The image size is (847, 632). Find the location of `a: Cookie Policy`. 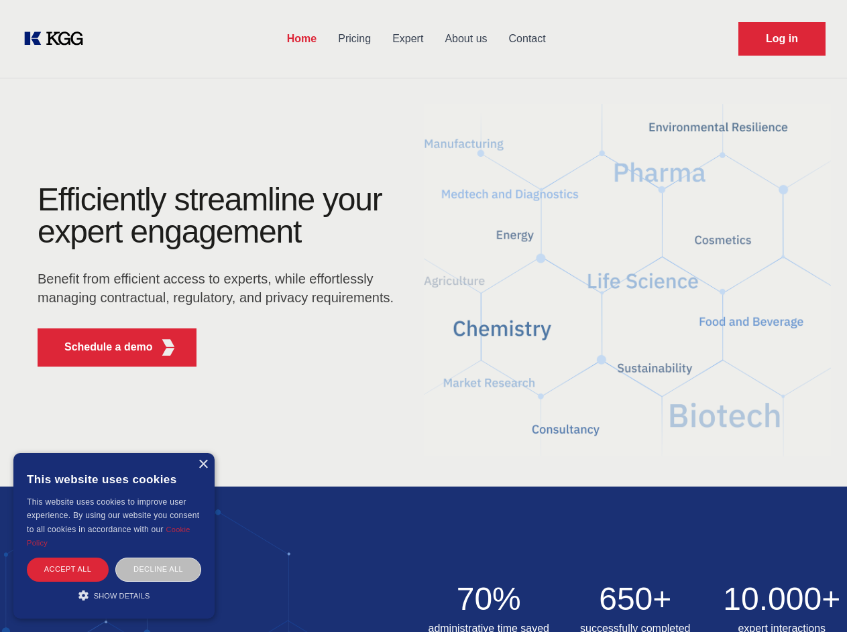

a: Cookie Policy is located at coordinates (109, 537).